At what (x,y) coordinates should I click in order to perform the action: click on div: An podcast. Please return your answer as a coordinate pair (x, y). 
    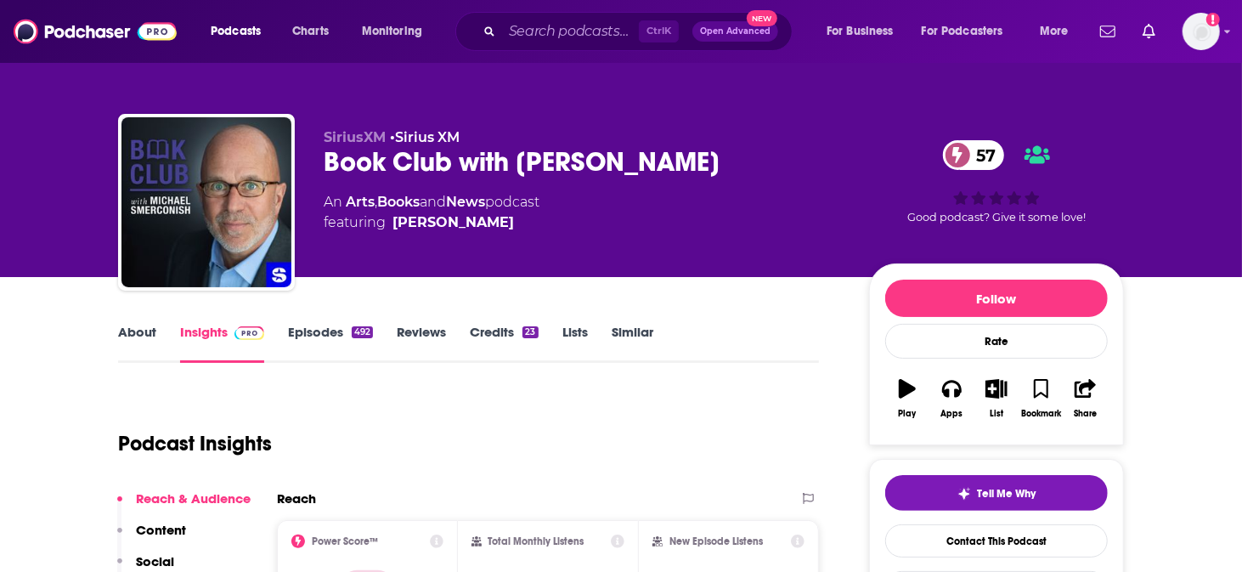
    Looking at the image, I should click on (431, 212).